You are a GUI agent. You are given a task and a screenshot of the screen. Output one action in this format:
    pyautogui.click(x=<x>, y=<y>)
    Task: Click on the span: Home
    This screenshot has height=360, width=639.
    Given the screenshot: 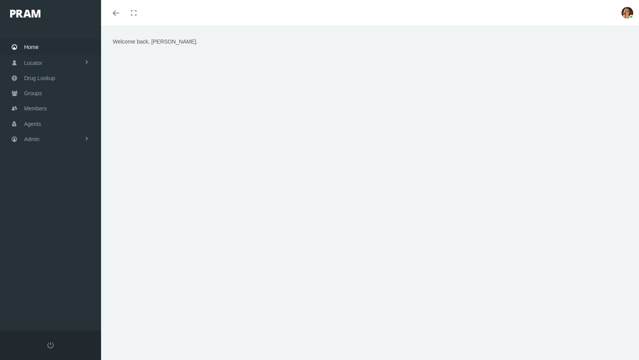 What is the action you would take?
    pyautogui.click(x=31, y=47)
    